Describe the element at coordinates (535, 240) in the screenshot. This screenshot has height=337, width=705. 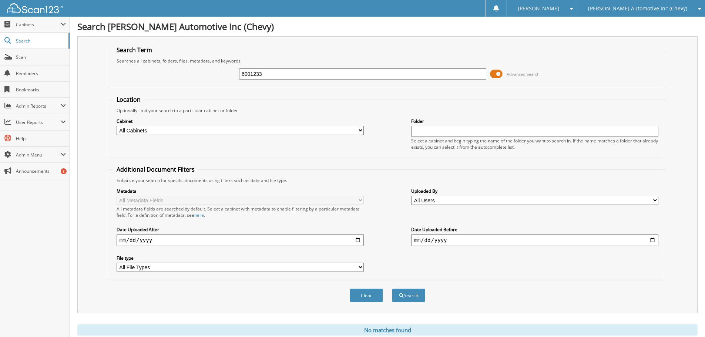
I see `input: end` at that location.